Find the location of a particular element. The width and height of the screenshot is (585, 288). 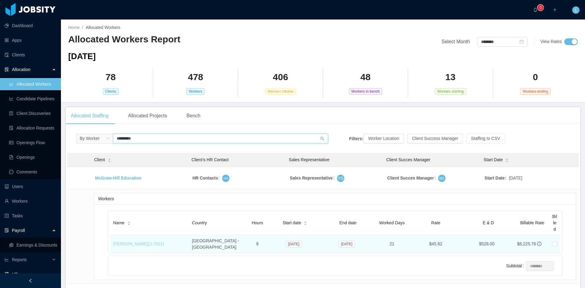

a: Home is located at coordinates (74, 27).